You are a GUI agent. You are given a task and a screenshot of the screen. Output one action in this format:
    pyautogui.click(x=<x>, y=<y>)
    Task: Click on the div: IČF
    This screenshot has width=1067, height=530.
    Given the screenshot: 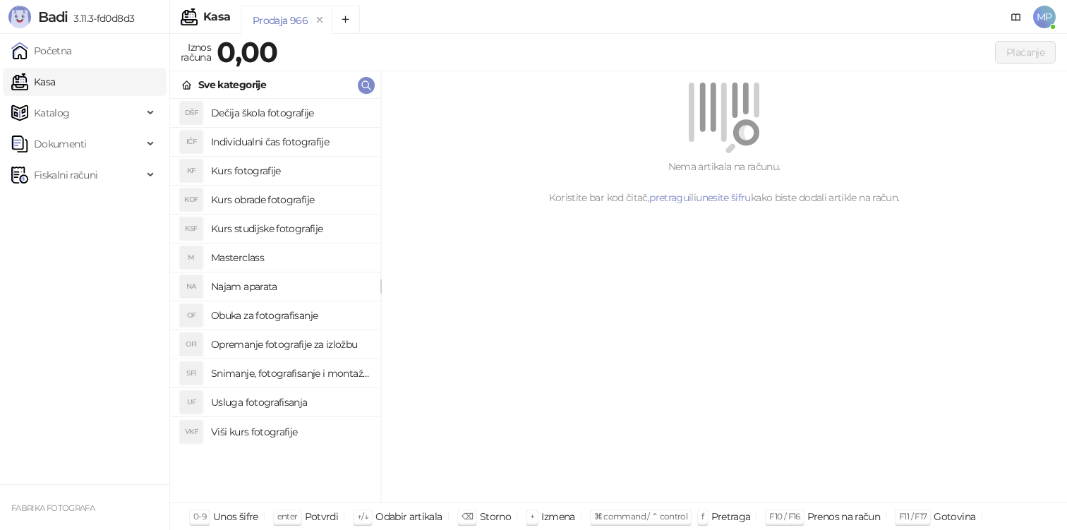 What is the action you would take?
    pyautogui.click(x=191, y=142)
    